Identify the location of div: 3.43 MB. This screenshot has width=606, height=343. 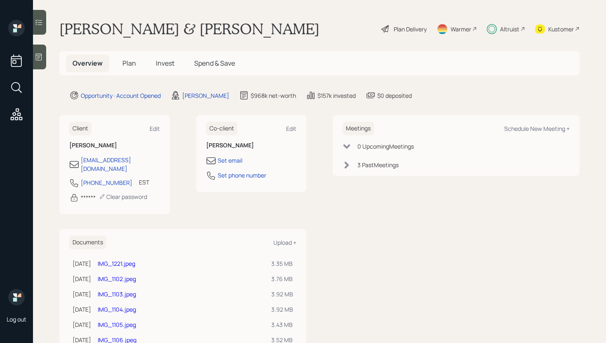
(282, 324).